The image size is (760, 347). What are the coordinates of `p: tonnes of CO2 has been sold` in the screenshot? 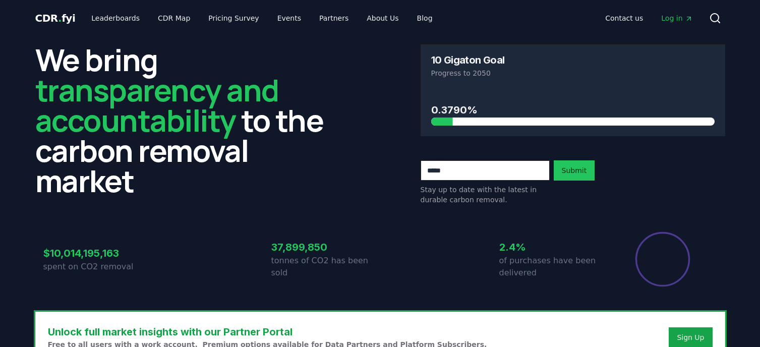 It's located at (326, 267).